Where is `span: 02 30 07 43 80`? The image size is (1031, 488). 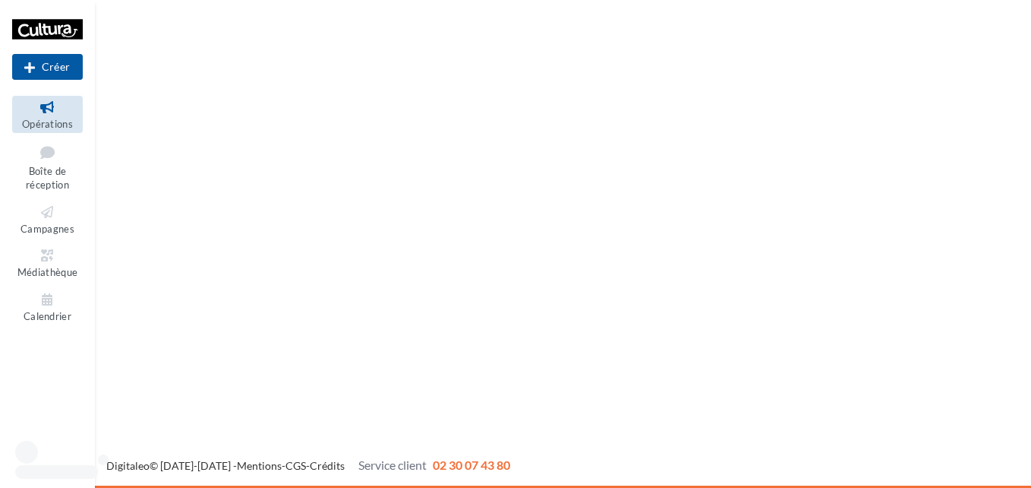 span: 02 30 07 43 80 is located at coordinates (472, 464).